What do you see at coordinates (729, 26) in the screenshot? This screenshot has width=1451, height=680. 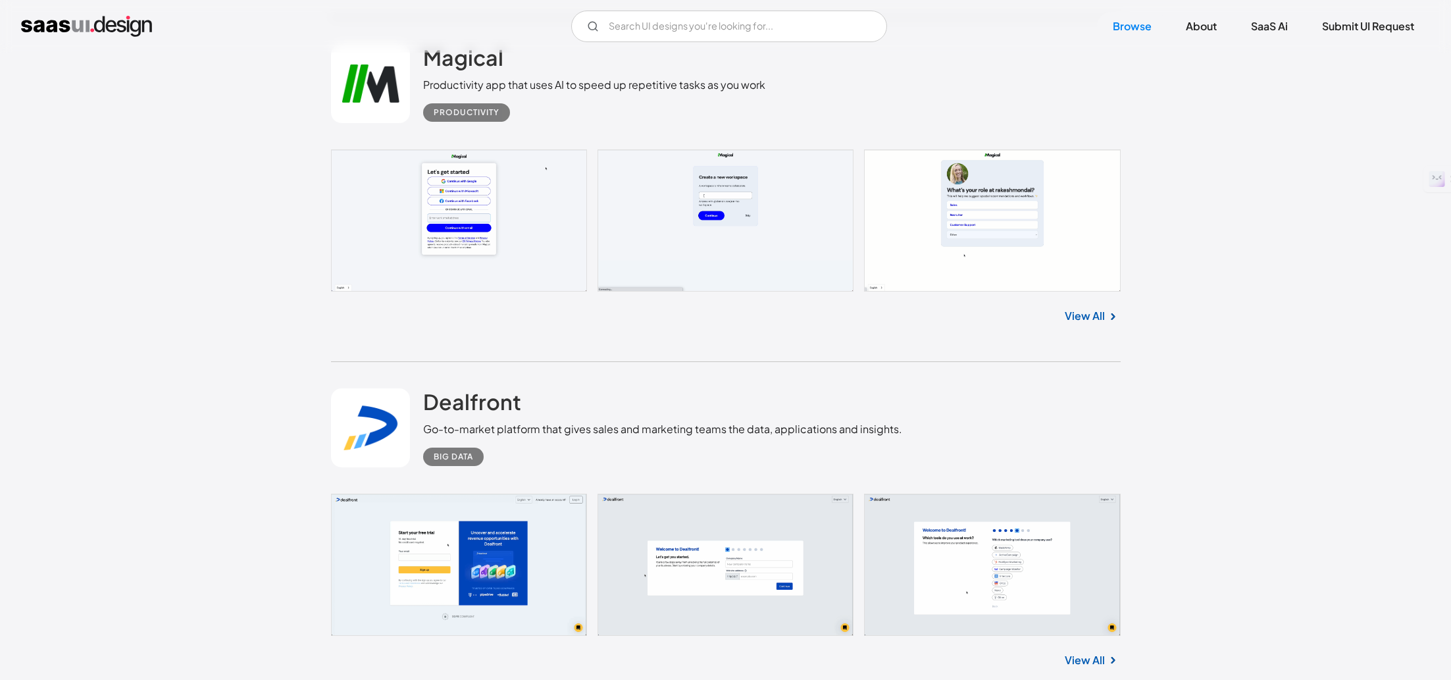 I see `input: Search UI designs you're looking for...` at bounding box center [729, 26].